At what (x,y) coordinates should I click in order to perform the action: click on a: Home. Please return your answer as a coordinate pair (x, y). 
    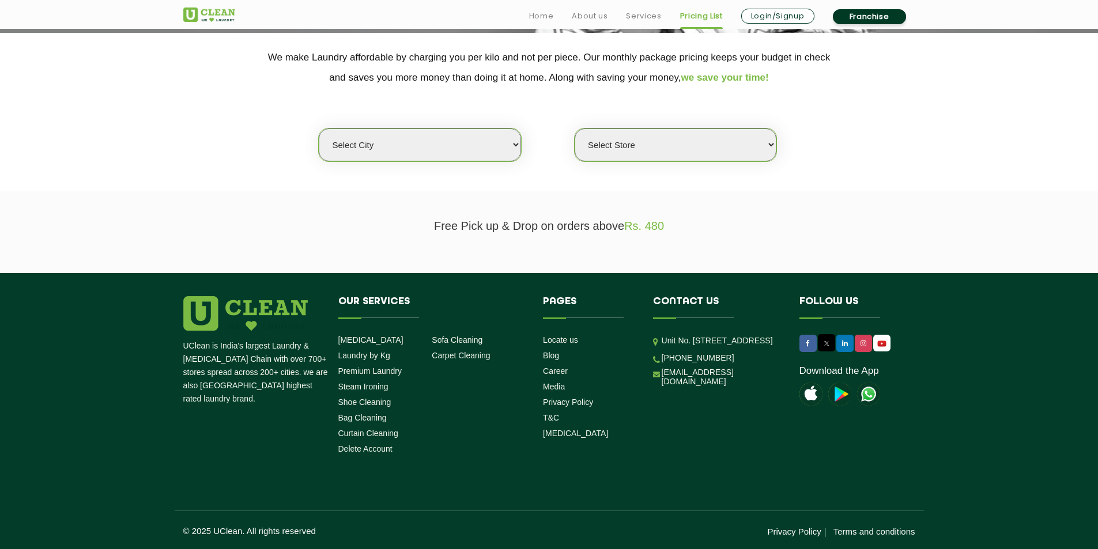
    Looking at the image, I should click on (541, 16).